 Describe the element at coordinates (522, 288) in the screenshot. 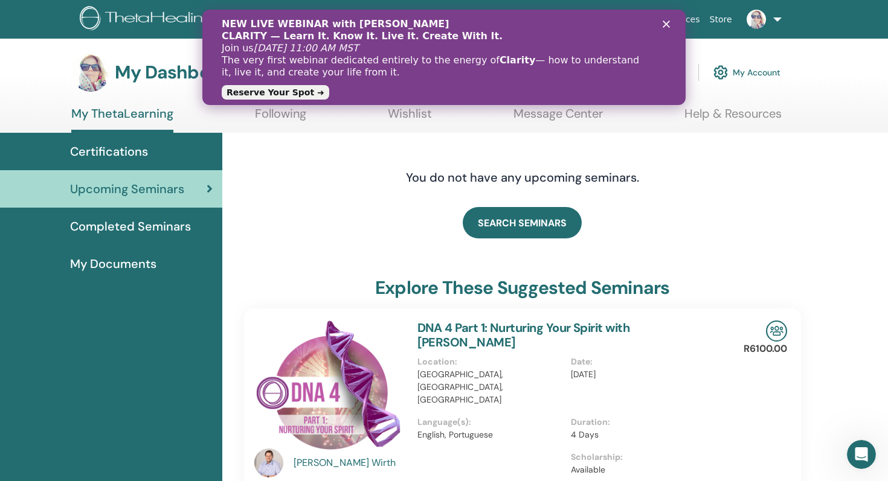

I see `h3: explore these suggested seminars` at that location.